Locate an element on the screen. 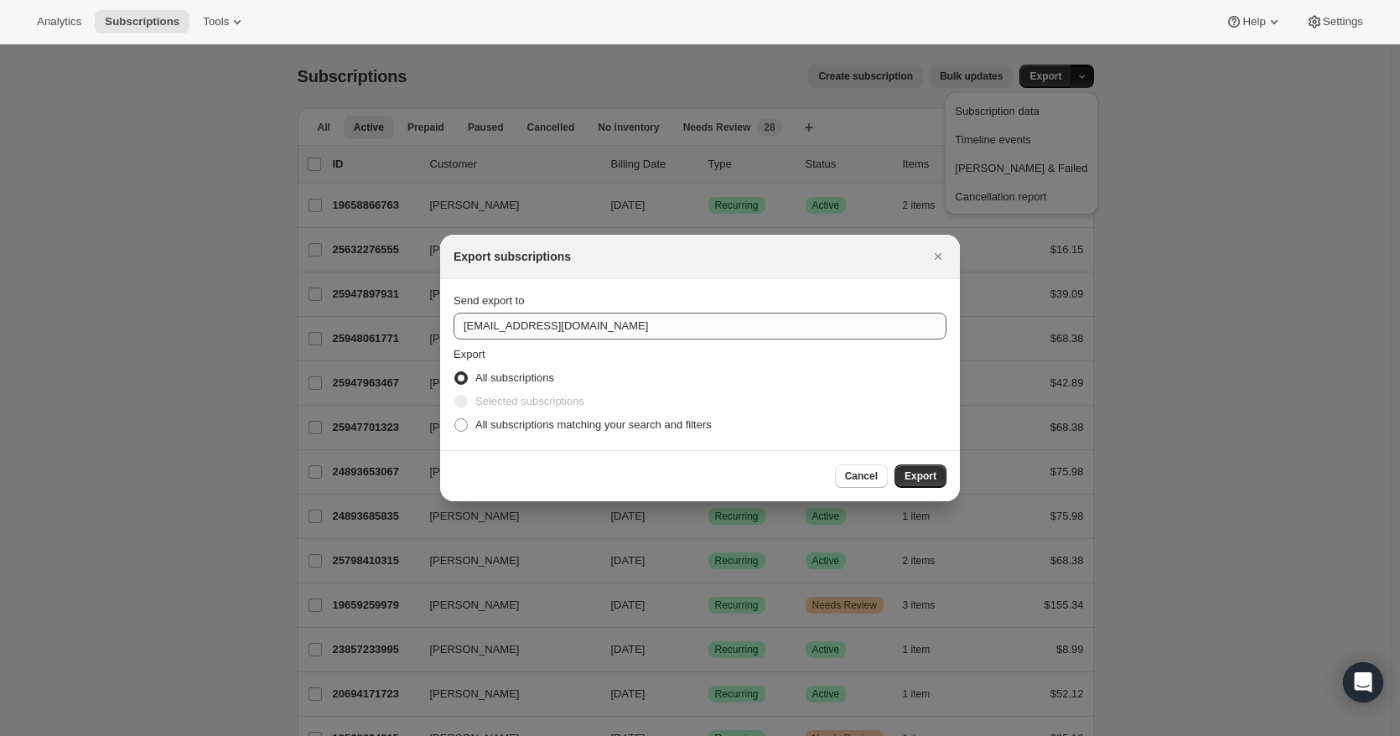 This screenshot has width=1400, height=736. span: Subscriptions is located at coordinates (142, 22).